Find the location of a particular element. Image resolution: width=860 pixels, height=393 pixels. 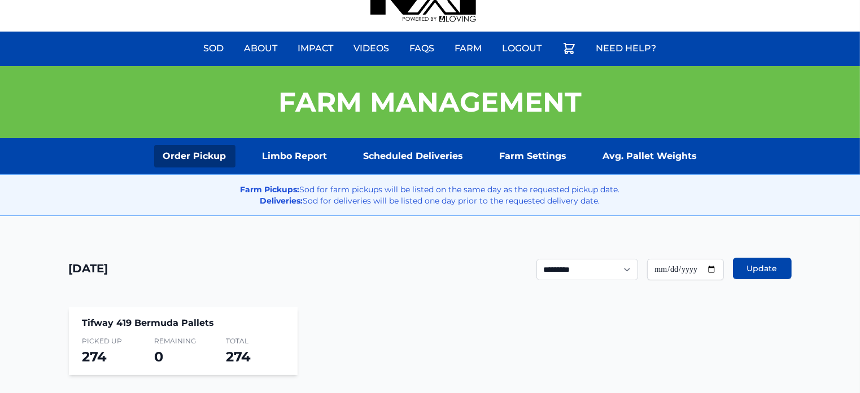

span: Update is located at coordinates (762, 269).